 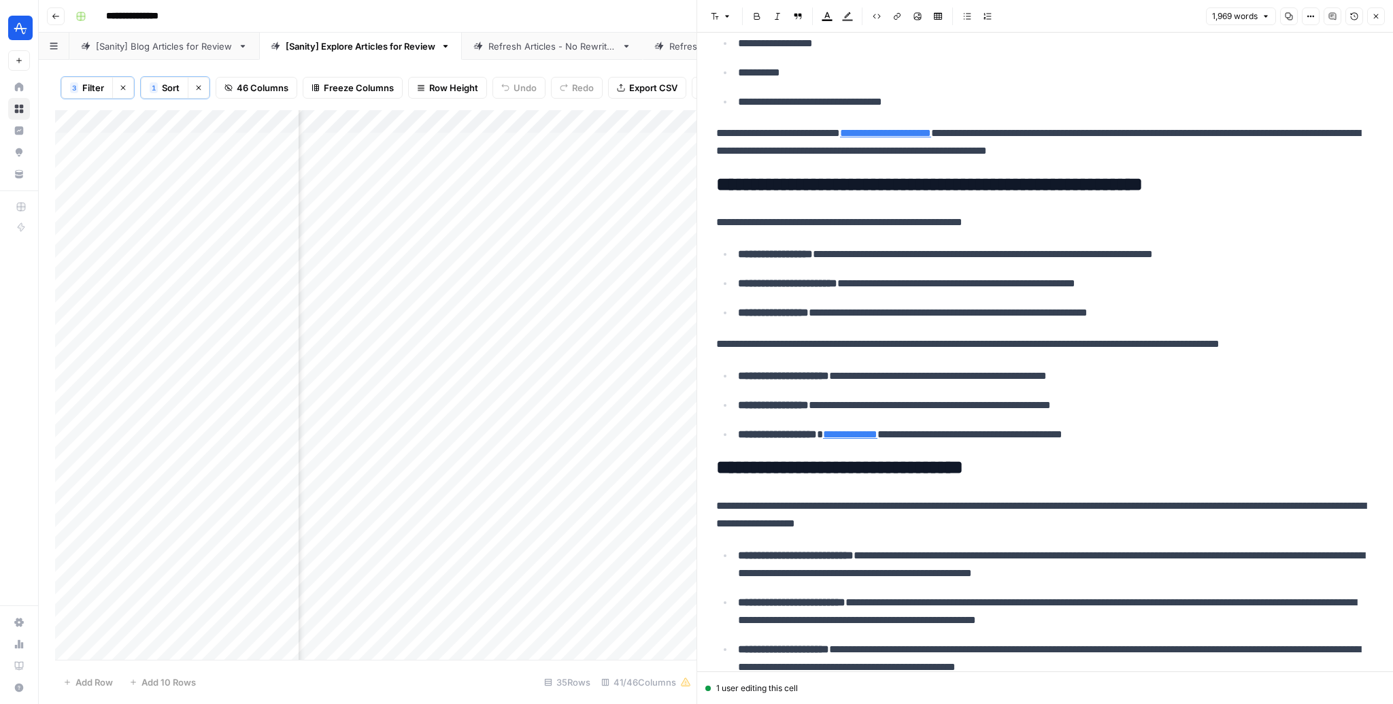 What do you see at coordinates (567, 682) in the screenshot?
I see `div: 35 Rows` at bounding box center [567, 682].